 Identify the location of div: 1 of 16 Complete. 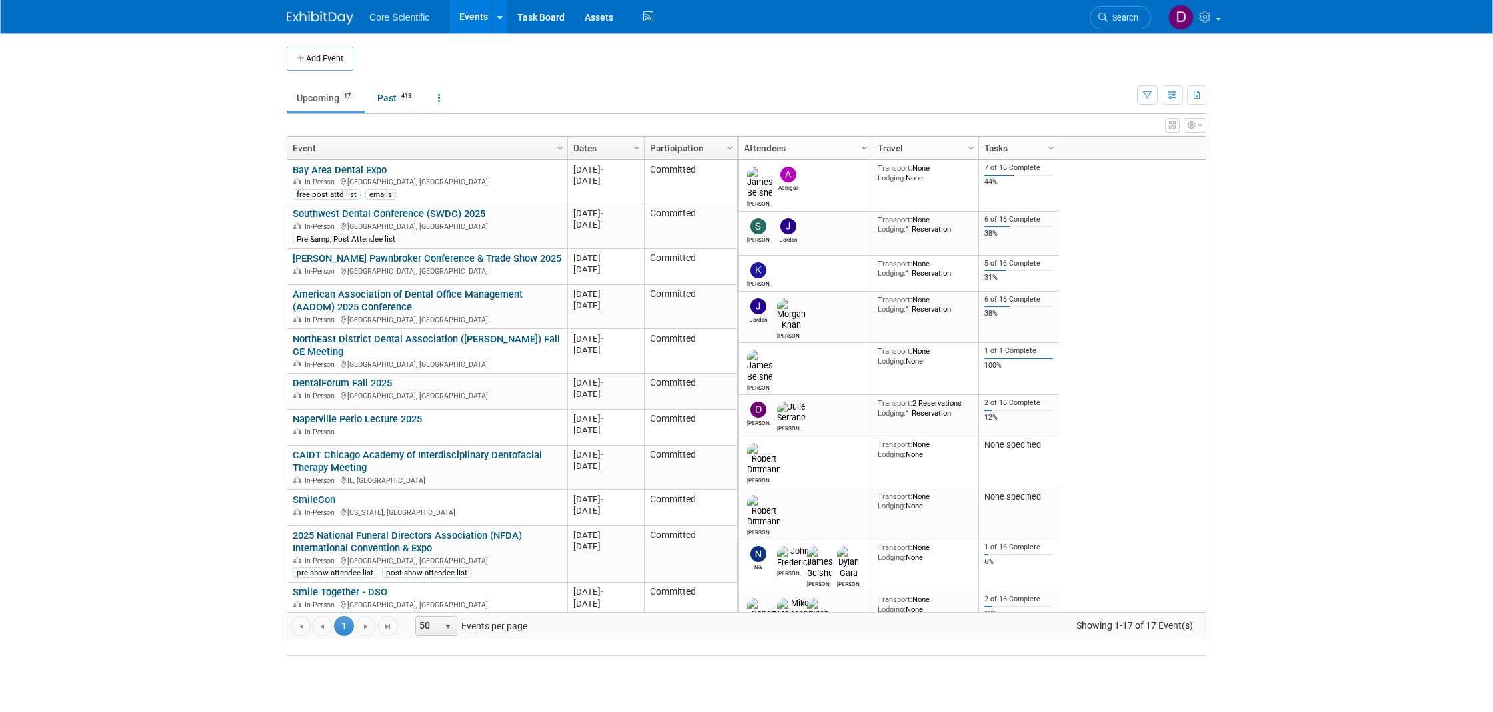
(1019, 548).